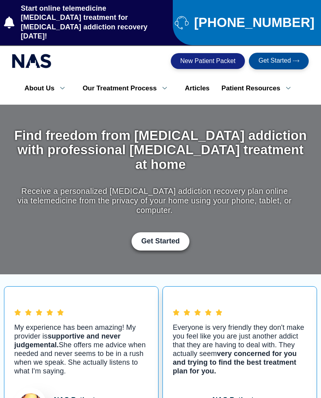 This screenshot has height=398, width=321. I want to click on a: Our Treatment Process, so click(128, 88).